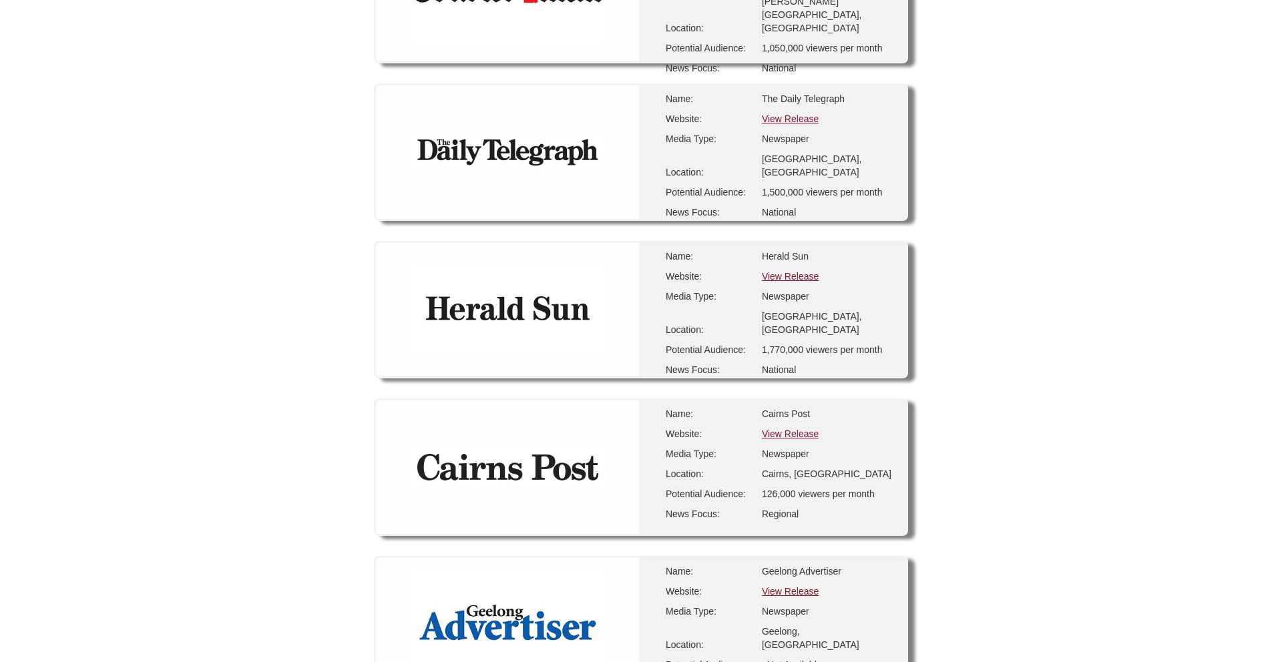  Describe the element at coordinates (829, 414) in the screenshot. I see `div: Cairns Post` at that location.